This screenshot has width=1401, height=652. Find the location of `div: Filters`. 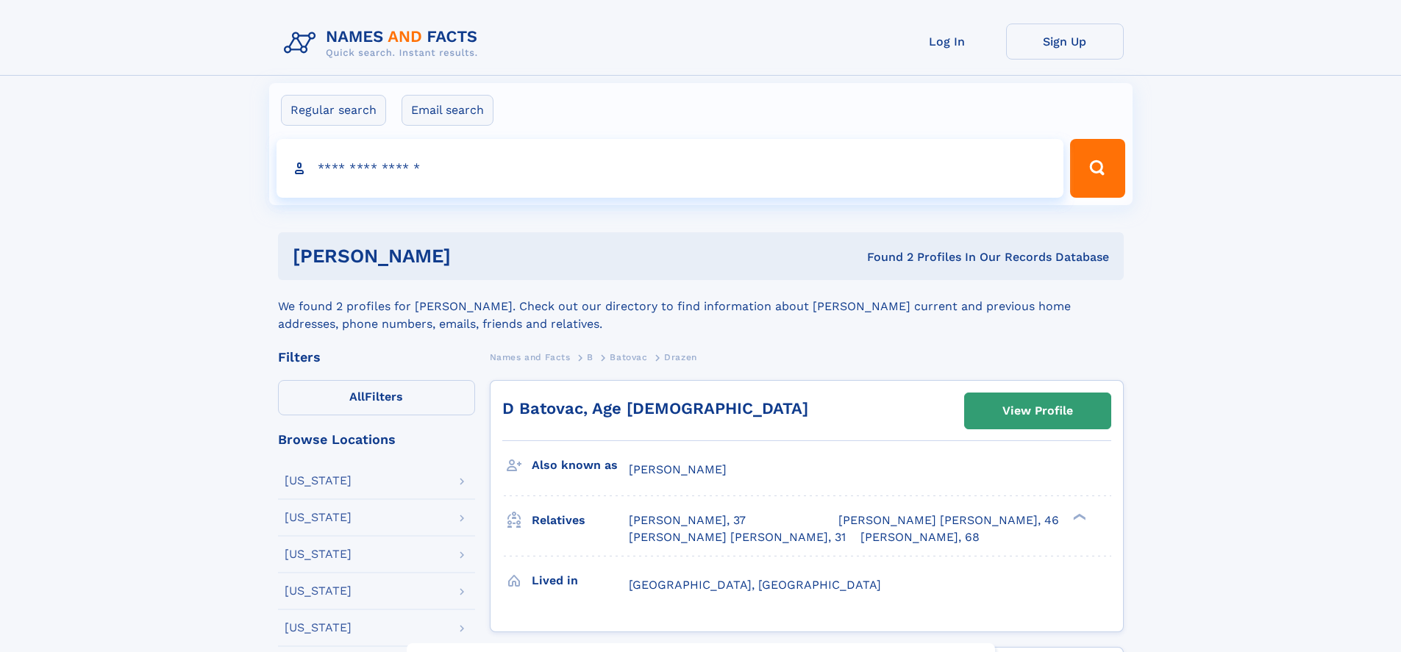

div: Filters is located at coordinates (376, 357).